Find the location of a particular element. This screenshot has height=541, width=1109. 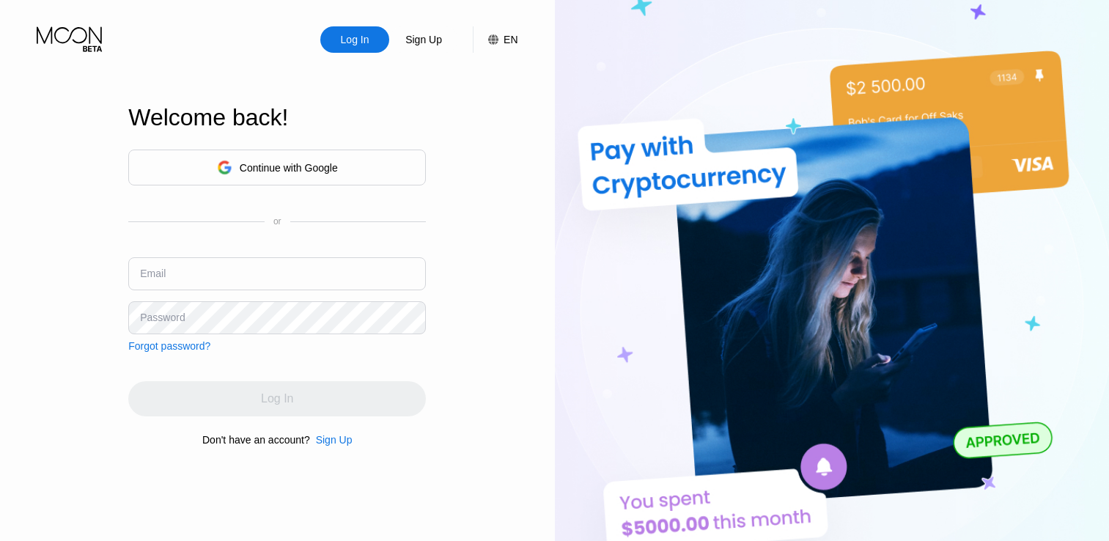

div: Don't have an account? is located at coordinates (256, 440).